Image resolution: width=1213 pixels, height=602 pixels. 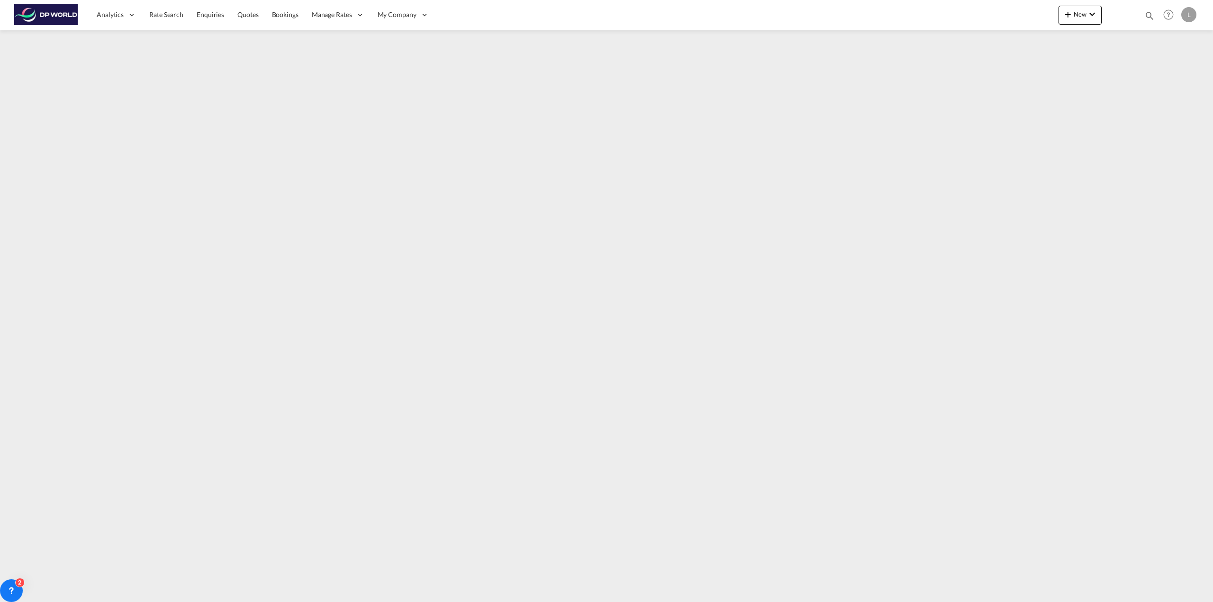 What do you see at coordinates (1189, 15) in the screenshot?
I see `div: L` at bounding box center [1189, 15].